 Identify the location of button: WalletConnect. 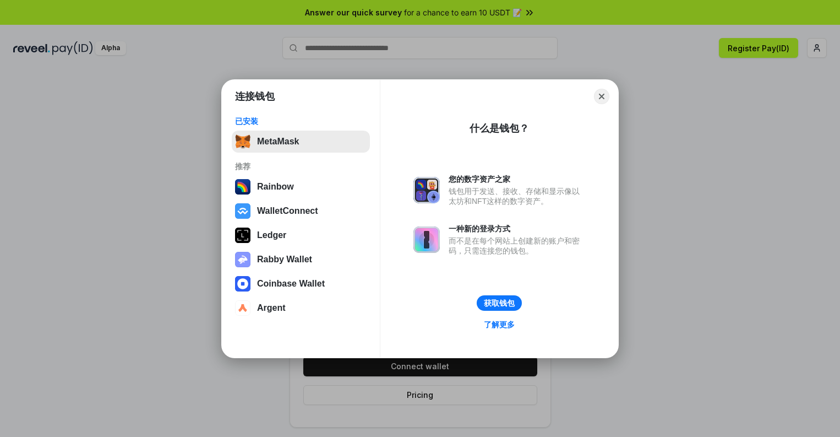
(301, 211).